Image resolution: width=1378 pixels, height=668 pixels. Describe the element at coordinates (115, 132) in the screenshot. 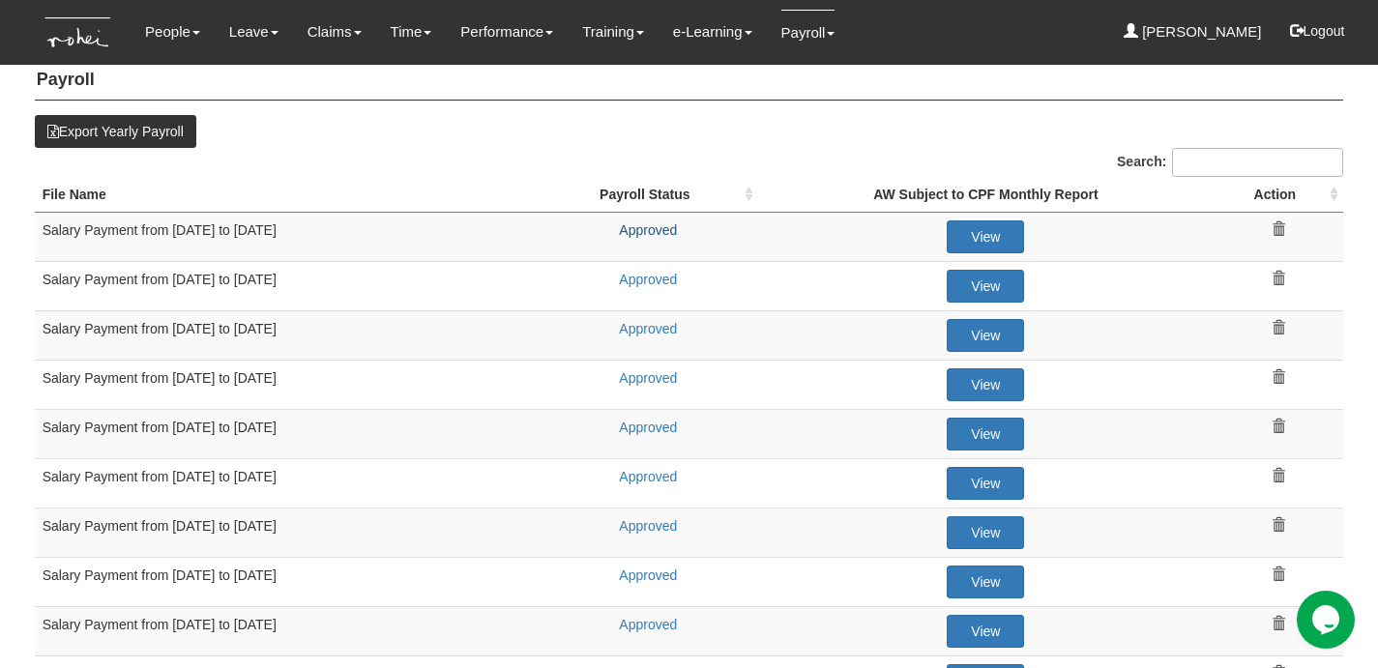

I see `button: Export Yearly Payroll` at that location.